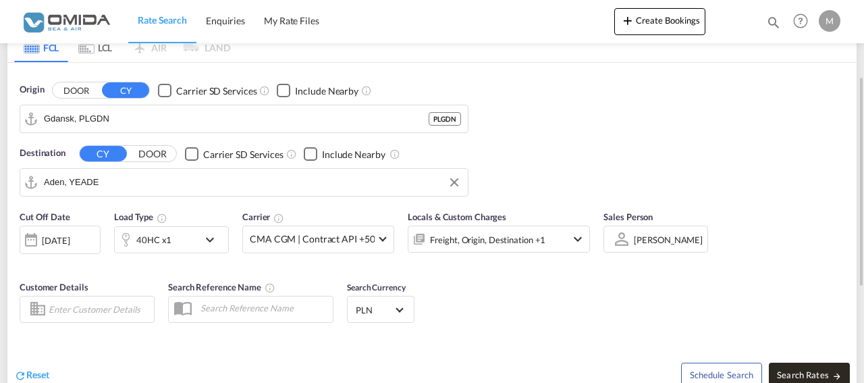 Image resolution: width=864 pixels, height=383 pixels. What do you see at coordinates (154, 240) in the screenshot?
I see `div: 40HC x1` at bounding box center [154, 240].